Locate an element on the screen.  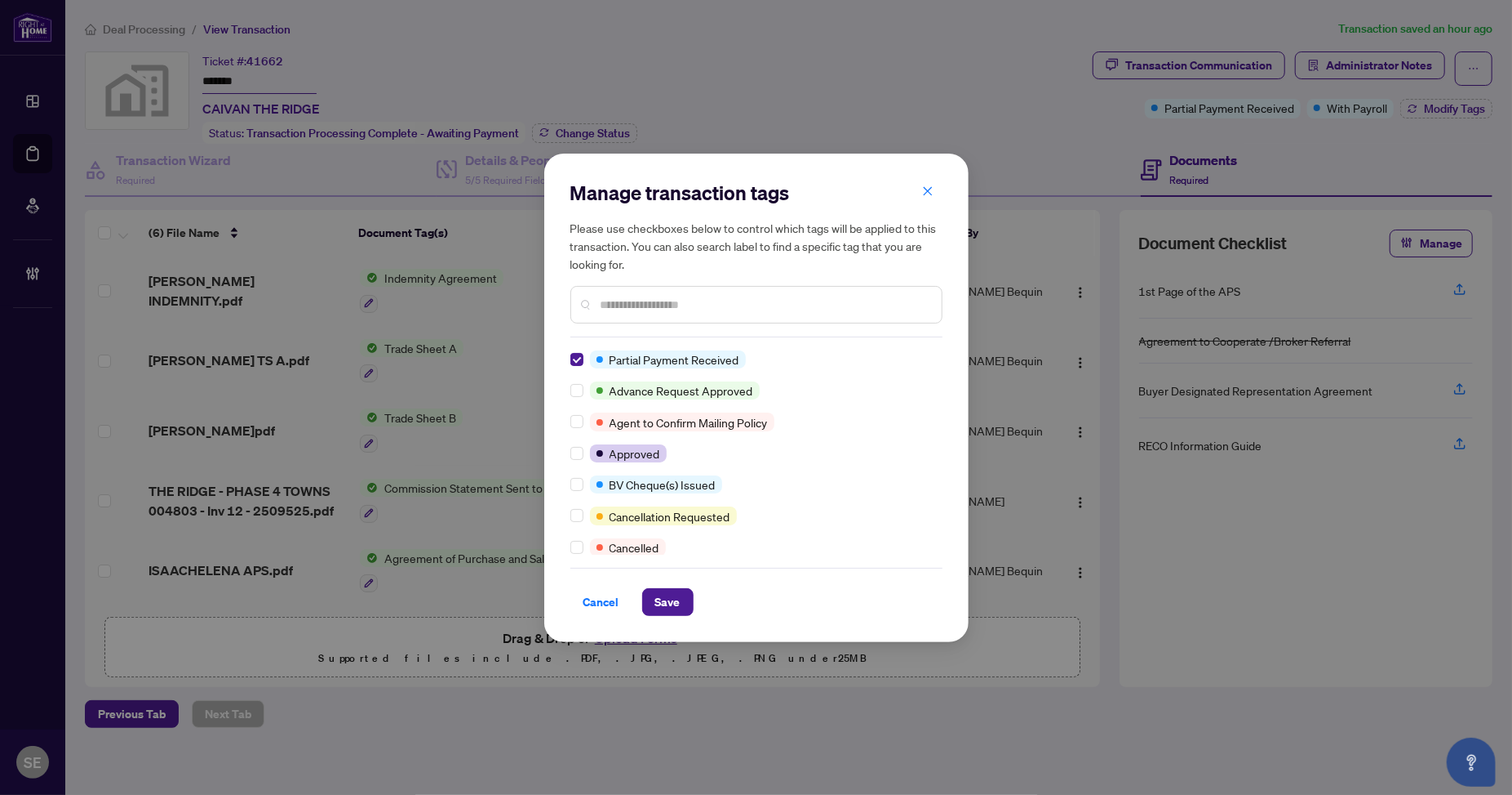
span: Cancel is located at coordinates (601, 602).